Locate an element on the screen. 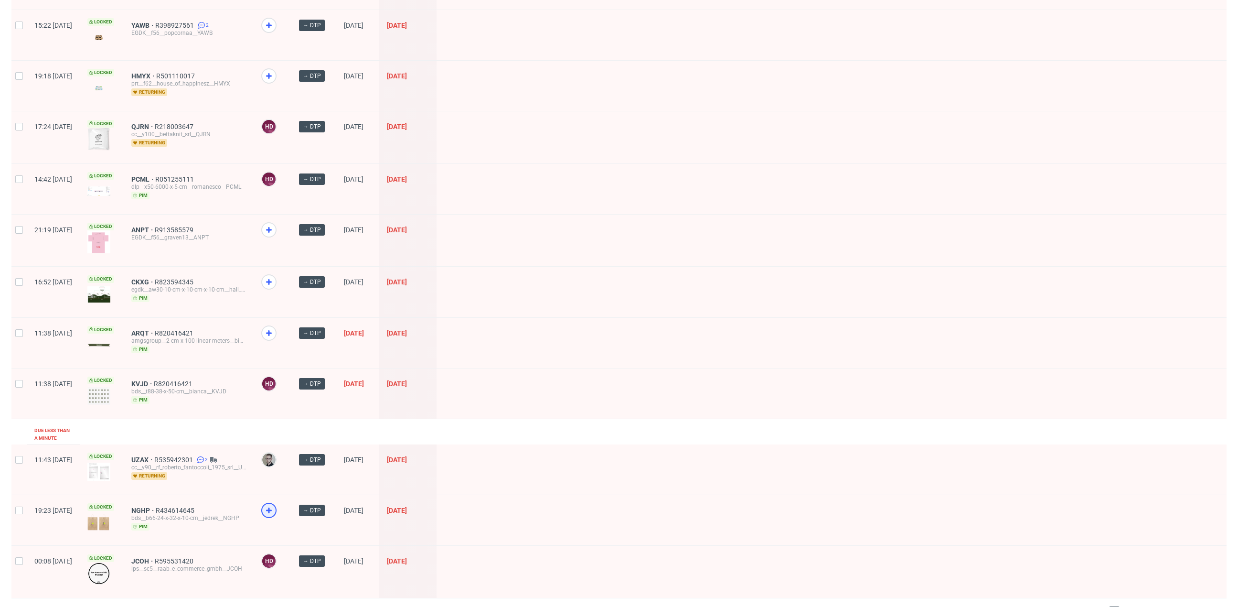 Image resolution: width=1238 pixels, height=607 pixels. span: ANPT is located at coordinates (143, 230).